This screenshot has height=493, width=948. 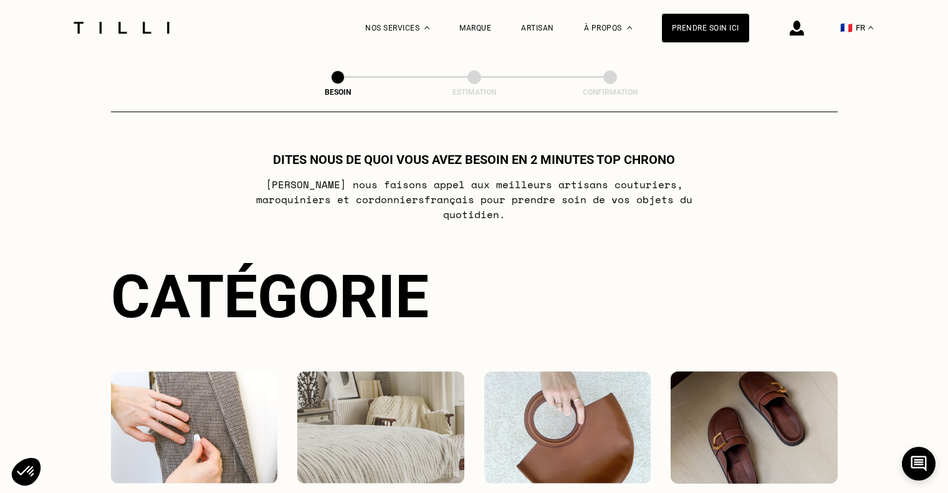 I want to click on a: Logo du service de couturière Tilli, so click(x=122, y=27).